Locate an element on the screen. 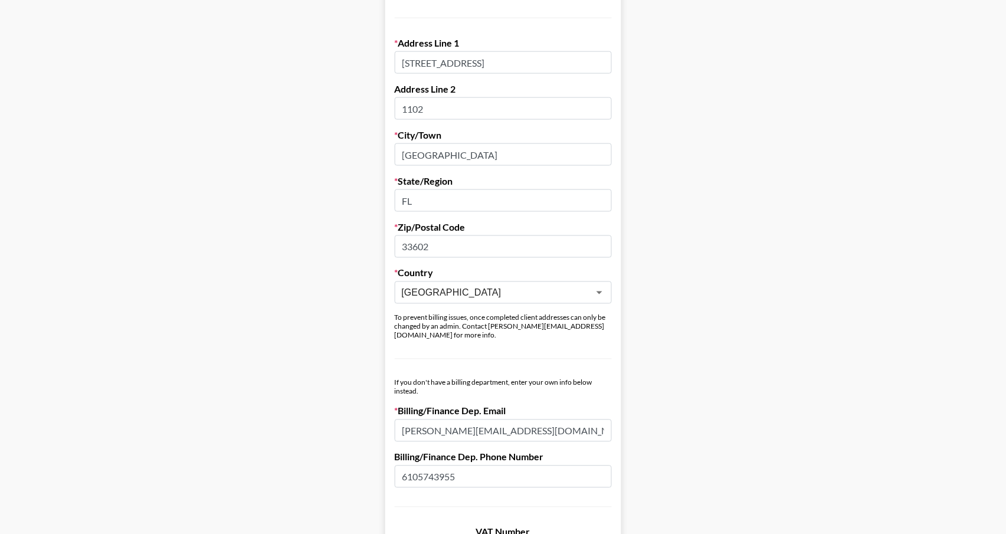 This screenshot has width=1006, height=534. div: If you don't have a billing department, enter your own info below instead. is located at coordinates (503, 387).